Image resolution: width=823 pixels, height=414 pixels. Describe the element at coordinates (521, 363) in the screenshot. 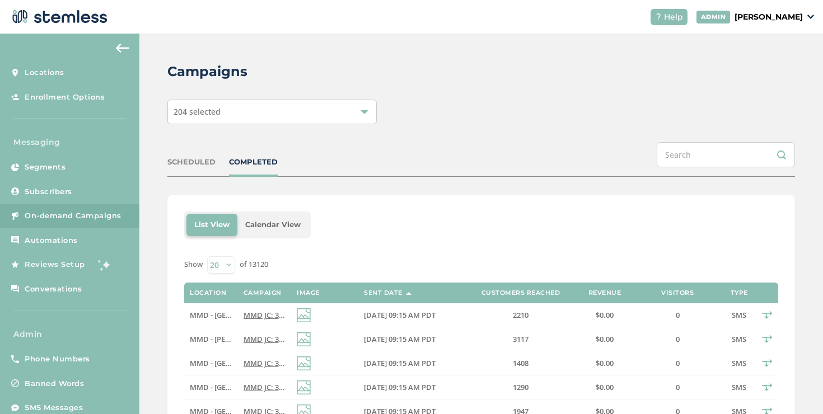

I see `label: 1408` at that location.